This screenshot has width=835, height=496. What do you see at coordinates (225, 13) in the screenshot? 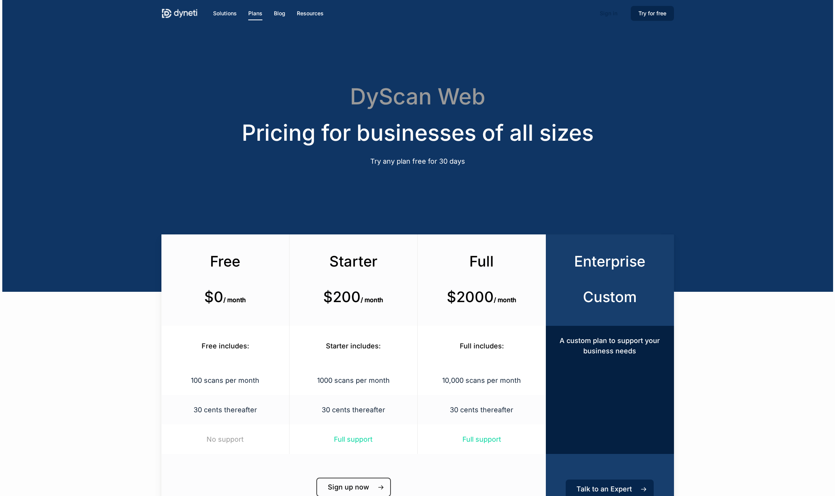
I see `a: Solutions` at bounding box center [225, 13].